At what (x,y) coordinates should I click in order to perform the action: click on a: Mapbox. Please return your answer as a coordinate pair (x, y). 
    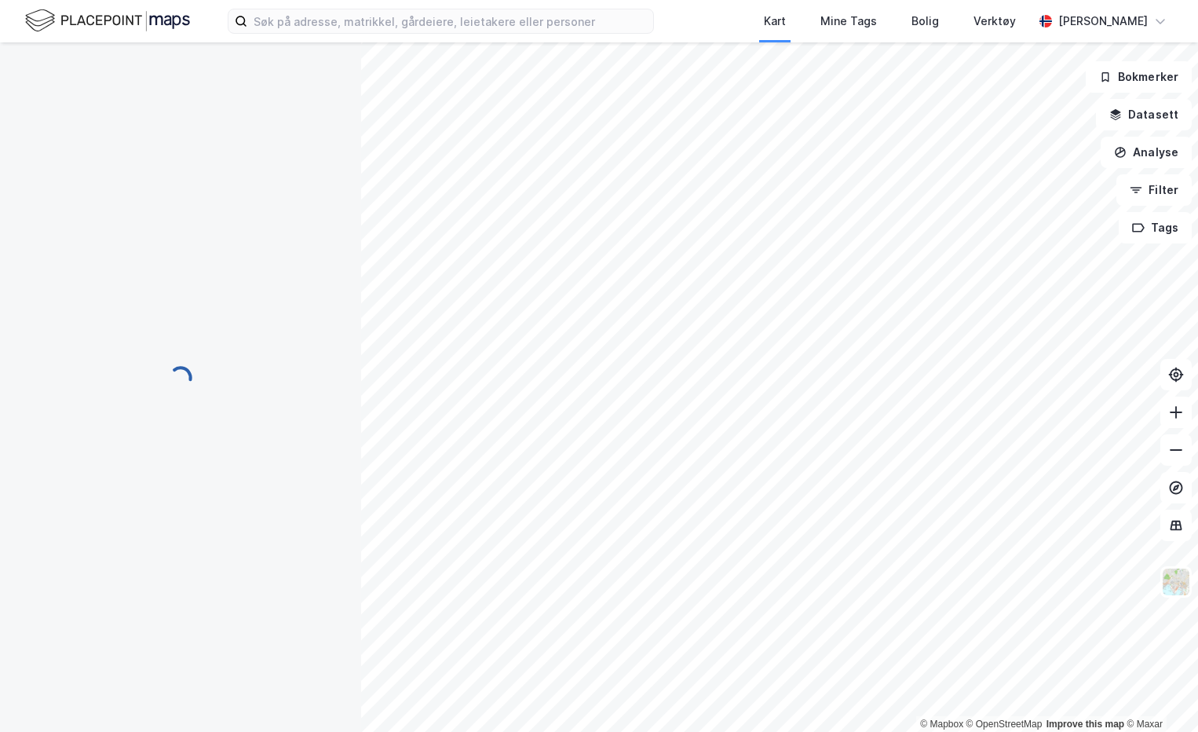
    Looking at the image, I should click on (941, 724).